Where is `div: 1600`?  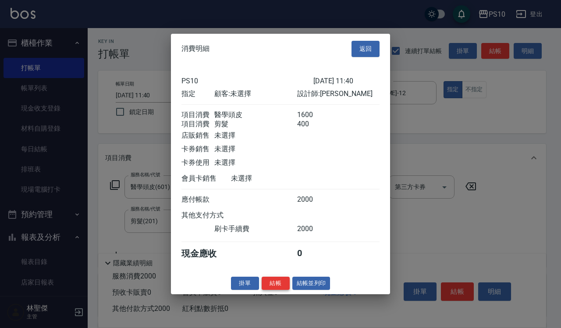 div: 1600 is located at coordinates (313, 114).